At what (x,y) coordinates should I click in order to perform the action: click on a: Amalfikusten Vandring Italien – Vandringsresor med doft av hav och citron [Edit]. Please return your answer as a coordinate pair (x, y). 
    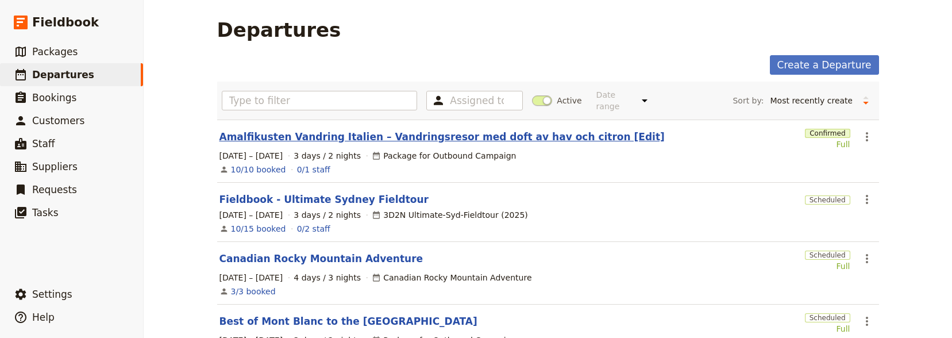
    Looking at the image, I should click on (442, 137).